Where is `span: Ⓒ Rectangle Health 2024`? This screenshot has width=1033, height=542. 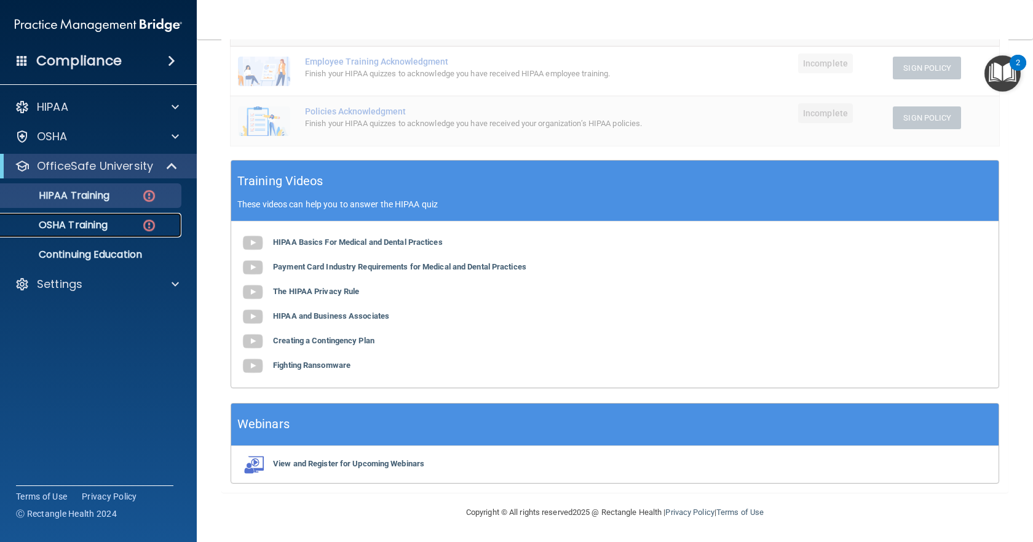
span: Ⓒ Rectangle Health 2024 is located at coordinates (66, 514).